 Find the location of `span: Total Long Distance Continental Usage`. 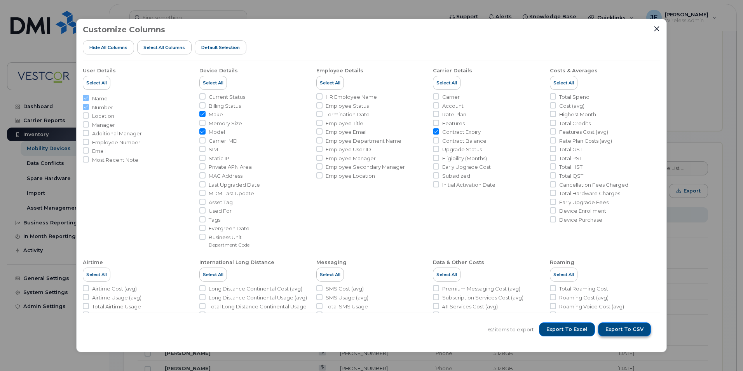

span: Total Long Distance Continental Usage is located at coordinates (258, 306).